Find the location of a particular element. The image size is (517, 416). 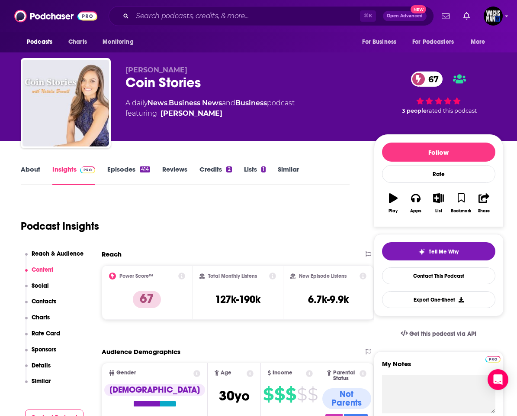

span: For Podcasters is located at coordinates (433, 42).